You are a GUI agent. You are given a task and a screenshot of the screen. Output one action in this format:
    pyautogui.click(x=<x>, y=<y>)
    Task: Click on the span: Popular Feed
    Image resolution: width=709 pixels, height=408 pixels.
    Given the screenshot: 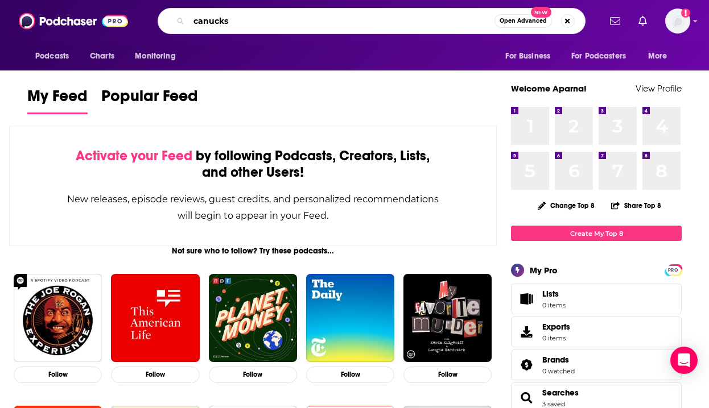 What is the action you would take?
    pyautogui.click(x=150, y=100)
    